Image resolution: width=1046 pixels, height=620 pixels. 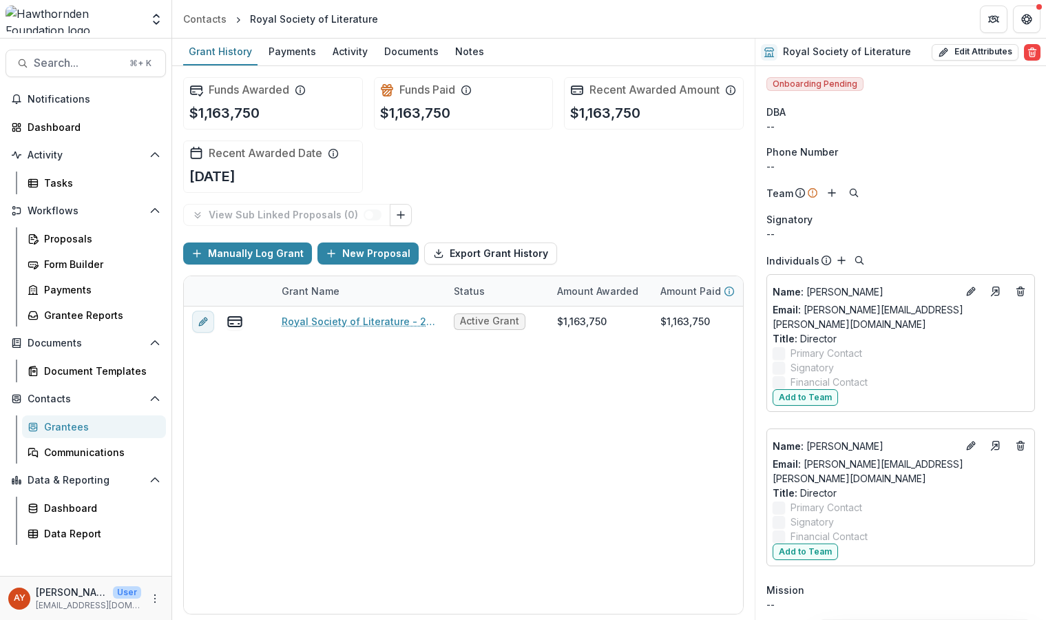 I want to click on a: Proposals, so click(x=94, y=238).